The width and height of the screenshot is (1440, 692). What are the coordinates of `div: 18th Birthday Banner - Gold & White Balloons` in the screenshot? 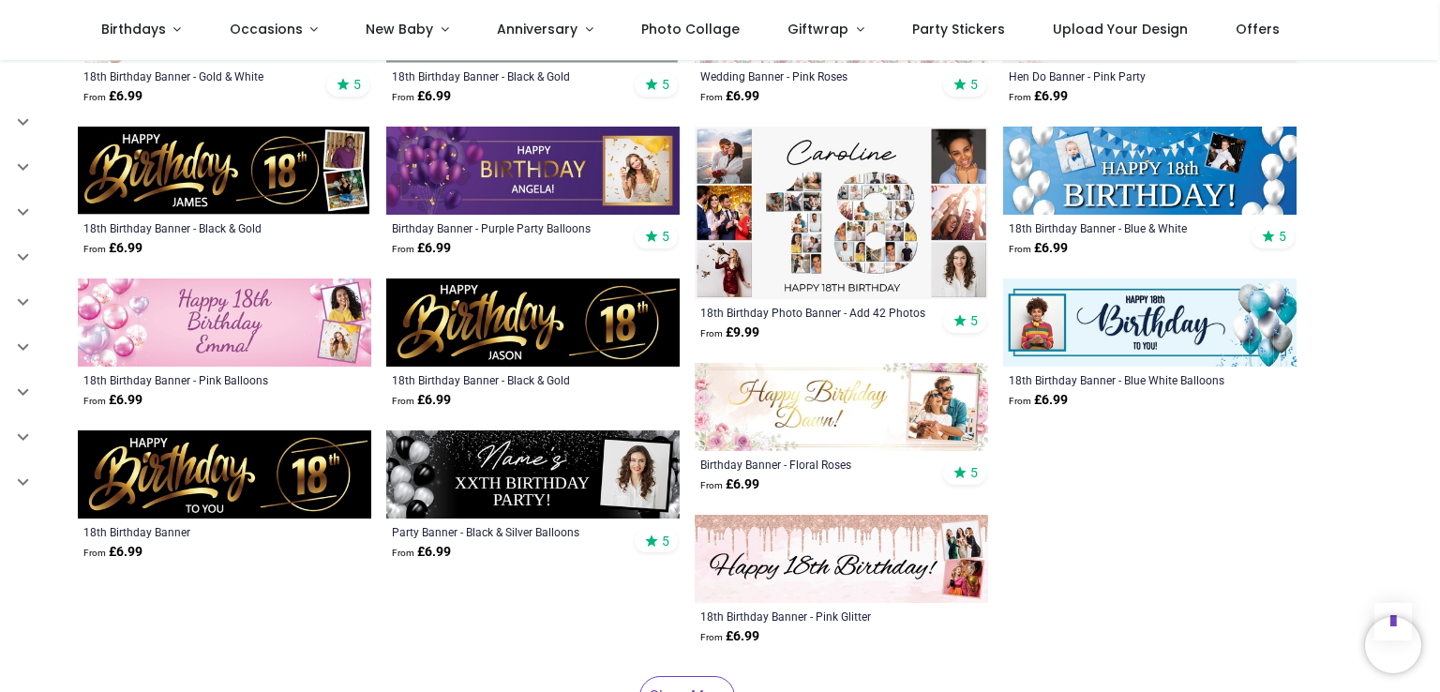 It's located at (196, 76).